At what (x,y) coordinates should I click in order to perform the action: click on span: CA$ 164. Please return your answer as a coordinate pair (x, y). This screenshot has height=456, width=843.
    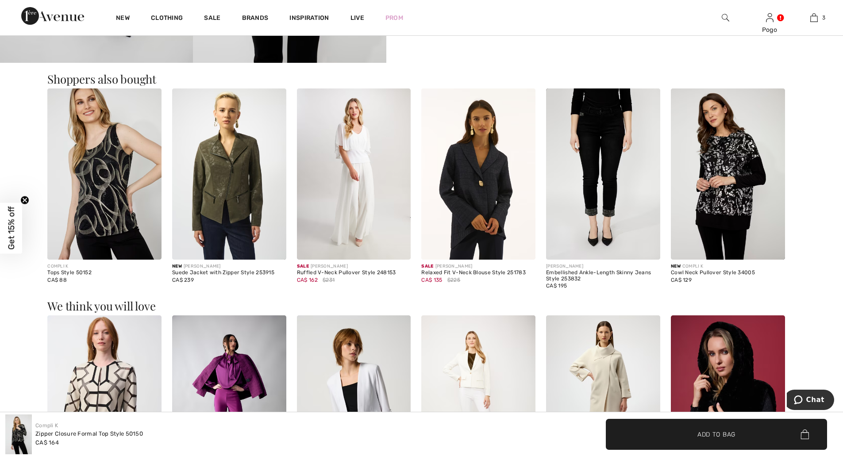
    Looking at the image, I should click on (47, 443).